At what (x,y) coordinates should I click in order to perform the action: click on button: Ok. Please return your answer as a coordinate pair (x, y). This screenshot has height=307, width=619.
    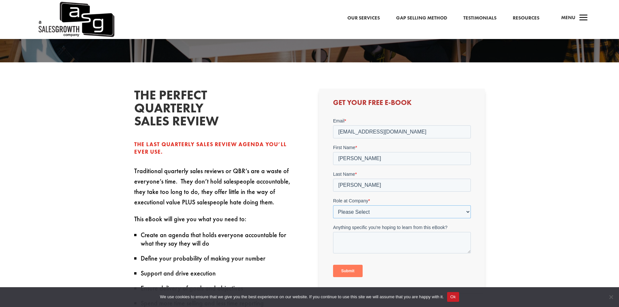
    Looking at the image, I should click on (453, 297).